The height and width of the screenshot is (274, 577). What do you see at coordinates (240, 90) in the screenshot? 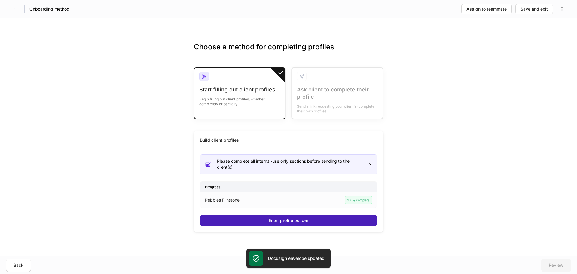
I see `div: Start filling out client profiles` at bounding box center [240, 90].